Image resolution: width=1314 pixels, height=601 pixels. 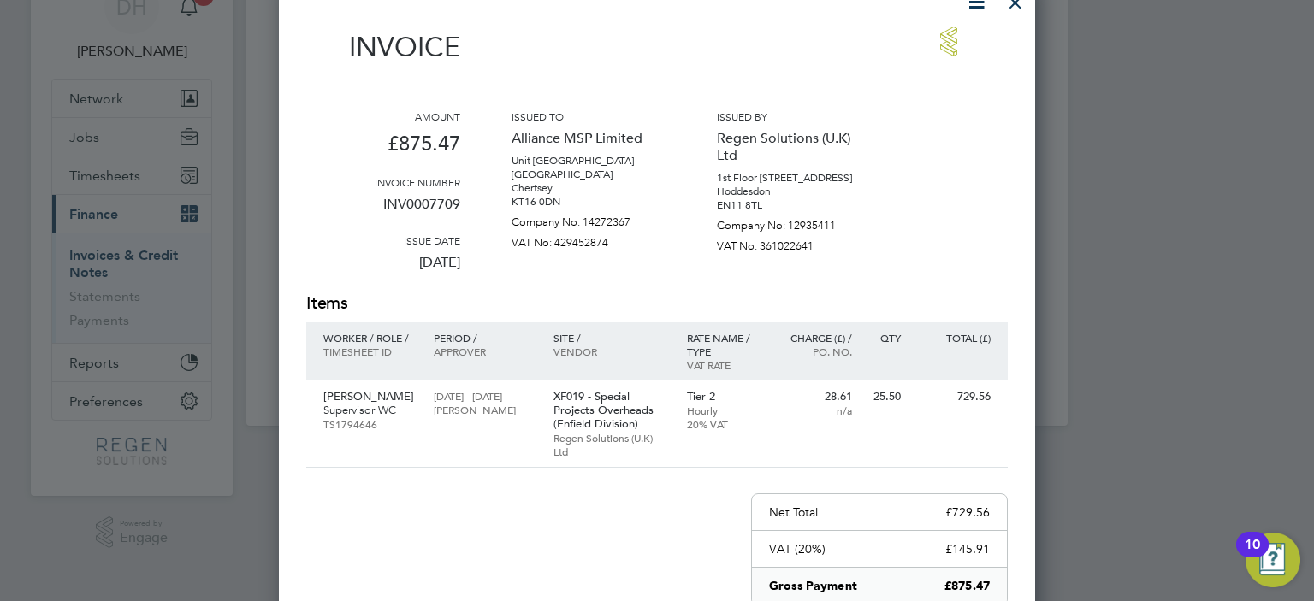 I want to click on p: 729.56, so click(x=954, y=397).